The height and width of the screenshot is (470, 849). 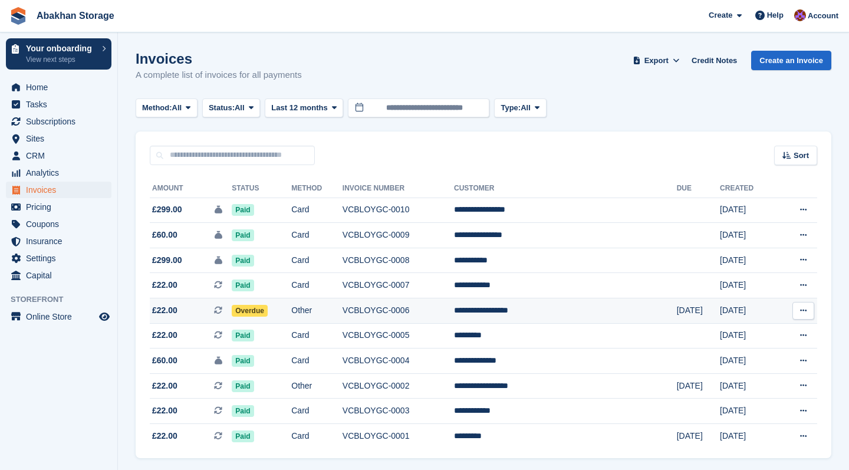 What do you see at coordinates (166, 108) in the screenshot?
I see `button: Method: All` at bounding box center [166, 108].